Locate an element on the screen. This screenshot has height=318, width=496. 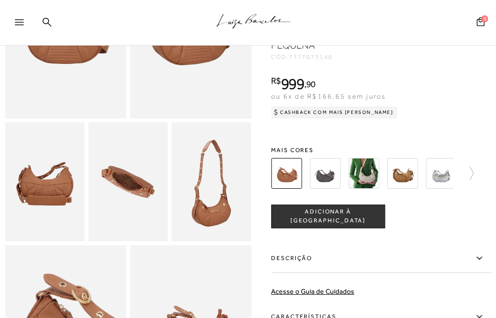
img: BOLSA BAGUETE EM COURO PRATA COM ALÇA DE ILHOSES PEQUENA is located at coordinates (441, 173).